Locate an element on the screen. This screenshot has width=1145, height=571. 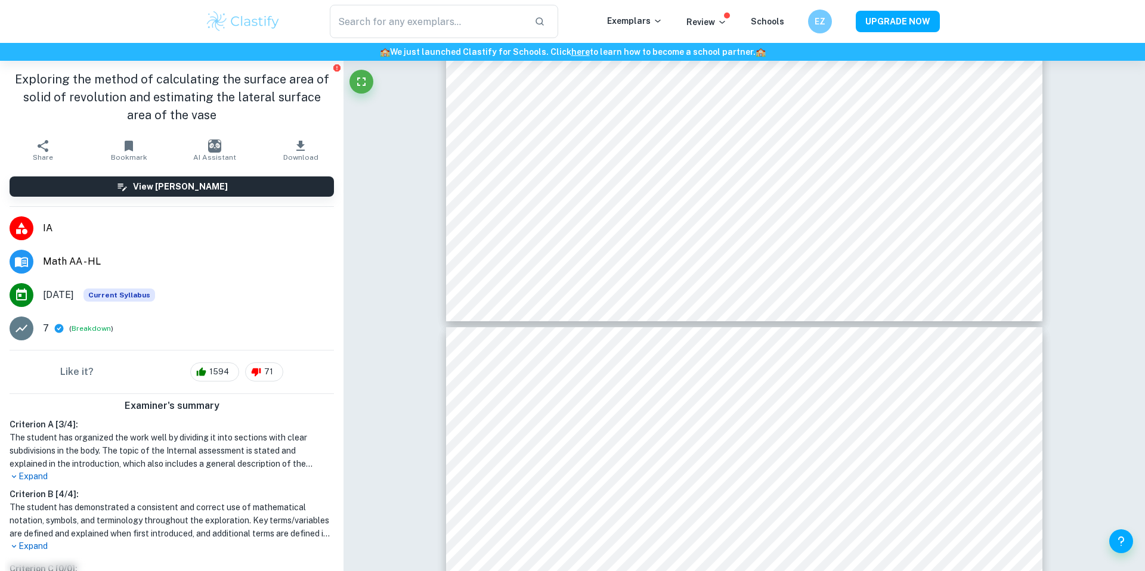
span: Download is located at coordinates (300, 157).